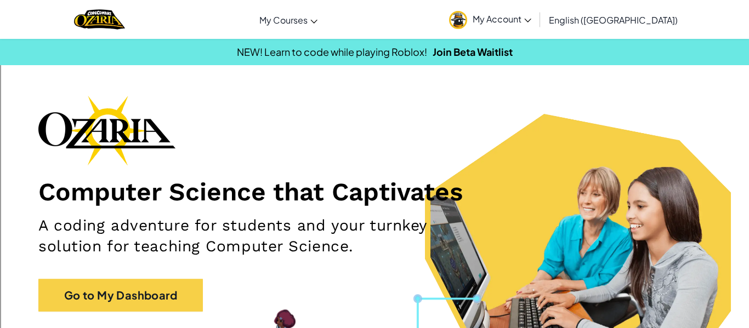 The image size is (749, 328). What do you see at coordinates (121, 296) in the screenshot?
I see `a: Go to My Dashboard` at bounding box center [121, 296].